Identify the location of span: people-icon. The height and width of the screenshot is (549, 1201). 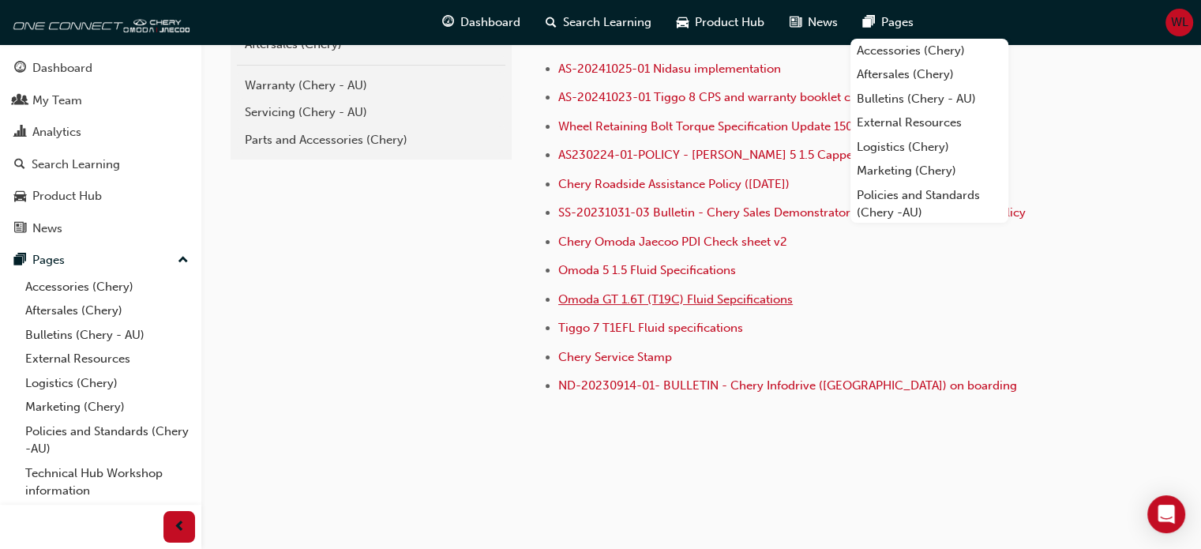
(20, 101).